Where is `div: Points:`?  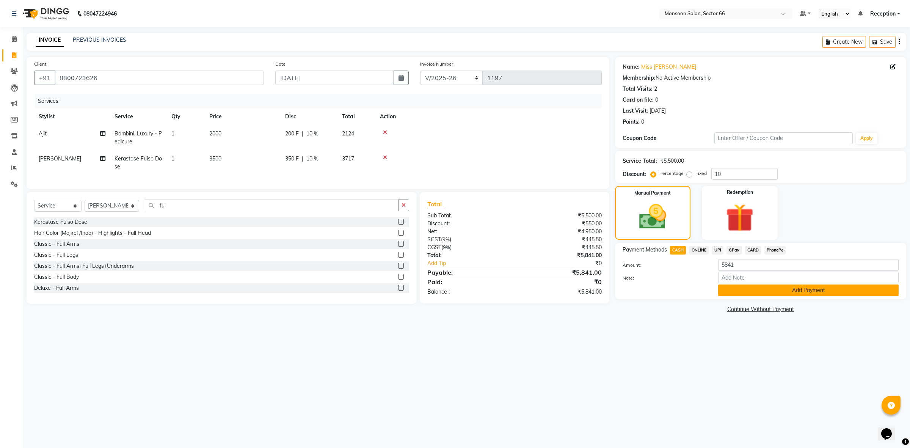 div: Points: is located at coordinates (631, 122).